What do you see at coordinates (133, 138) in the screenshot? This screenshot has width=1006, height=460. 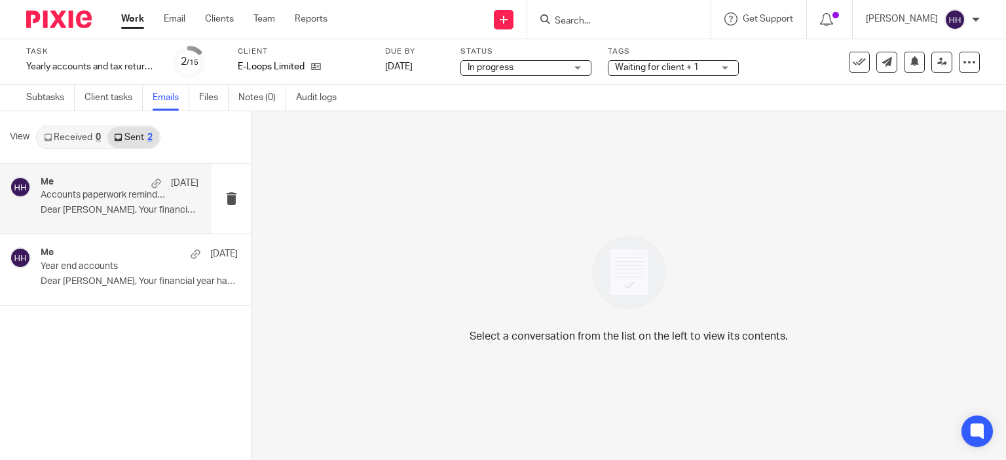 I see `a: Sent2` at bounding box center [133, 138].